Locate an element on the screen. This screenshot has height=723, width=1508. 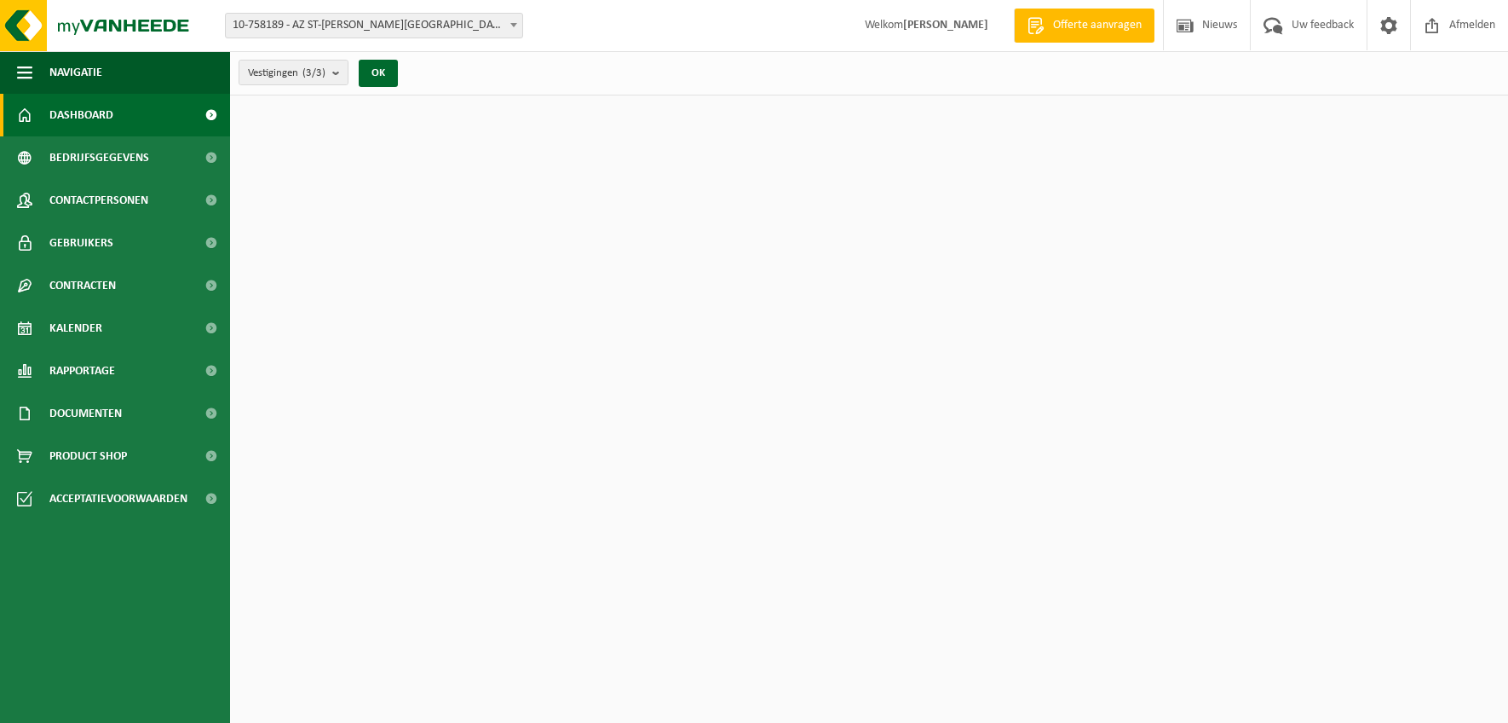
span: Contracten is located at coordinates (83, 285).